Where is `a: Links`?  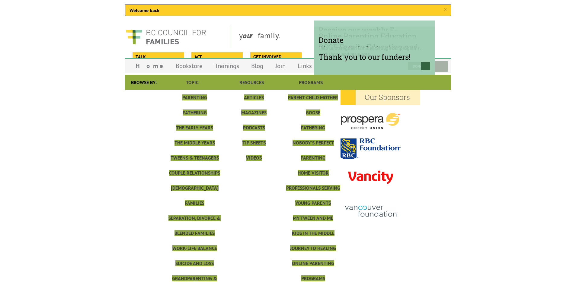 a: Links is located at coordinates (304, 66).